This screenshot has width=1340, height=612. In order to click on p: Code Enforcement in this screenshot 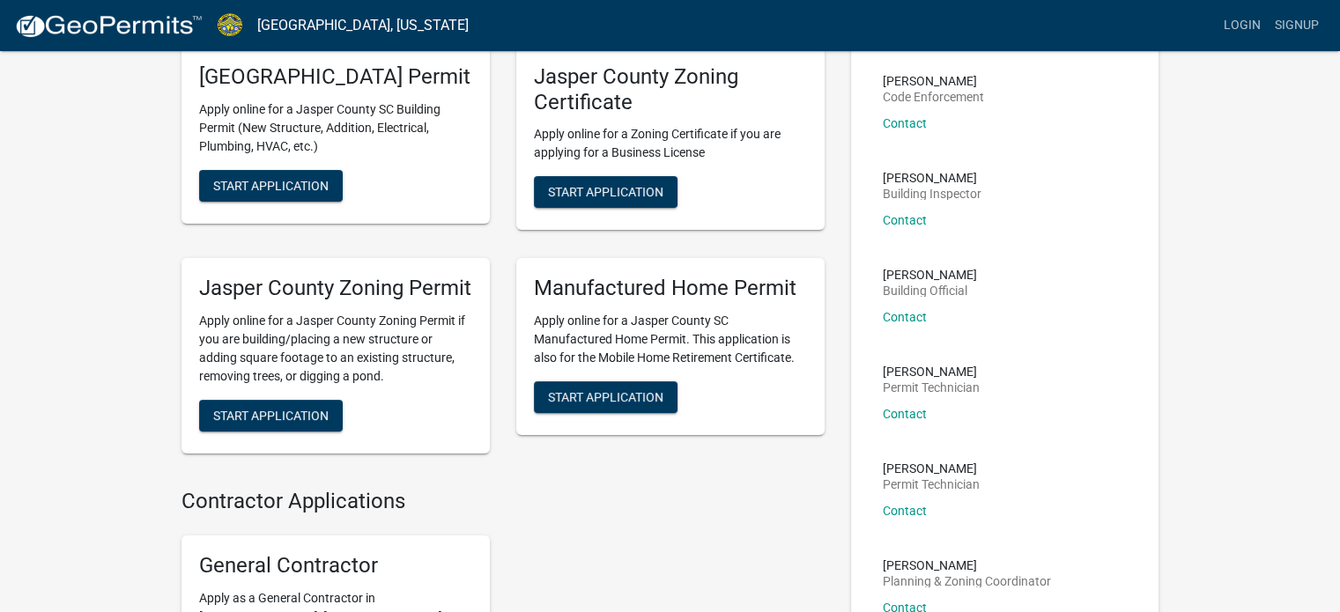, I will do `click(933, 97)`.